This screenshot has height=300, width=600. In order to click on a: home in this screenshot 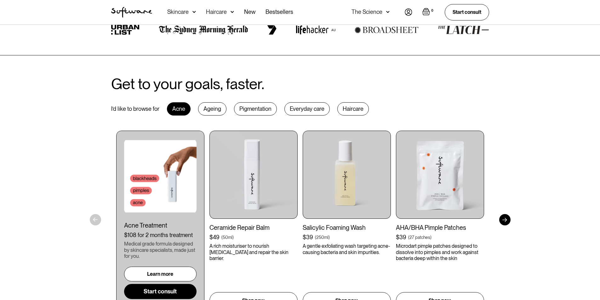, I will do `click(132, 12)`.